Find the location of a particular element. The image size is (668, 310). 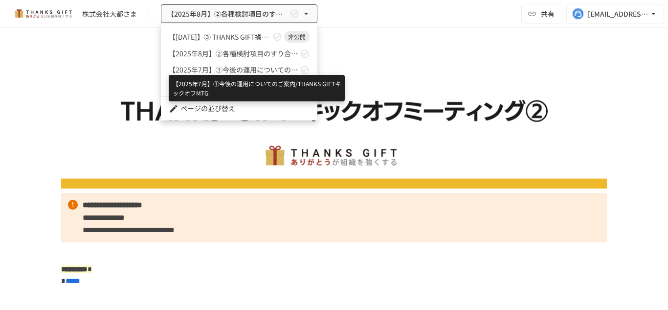

span: 非公開 is located at coordinates (297, 37).